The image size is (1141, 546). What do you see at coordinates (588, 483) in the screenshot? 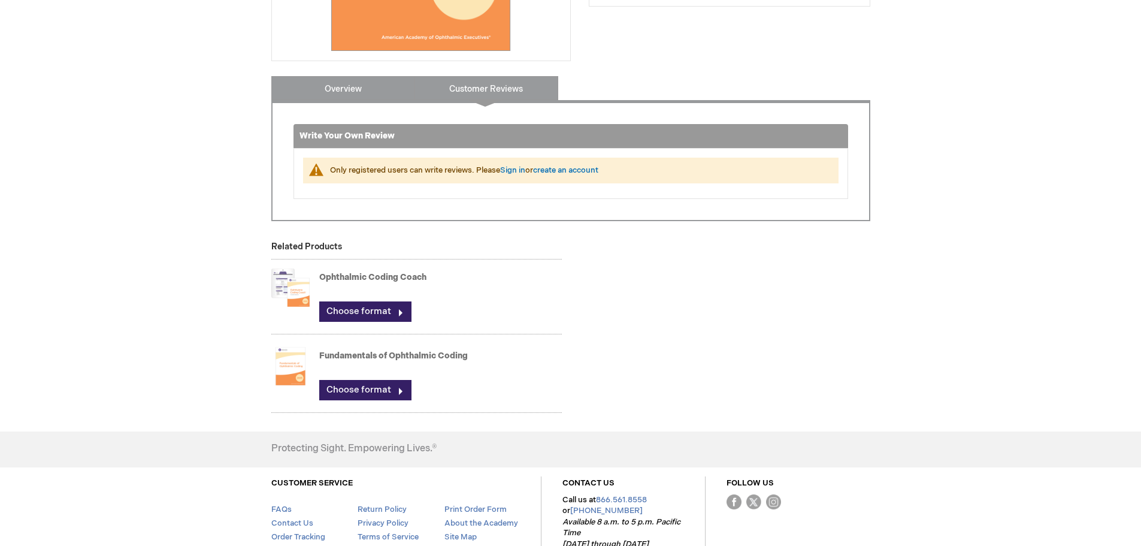
I see `a: CONTACT US` at bounding box center [588, 483].